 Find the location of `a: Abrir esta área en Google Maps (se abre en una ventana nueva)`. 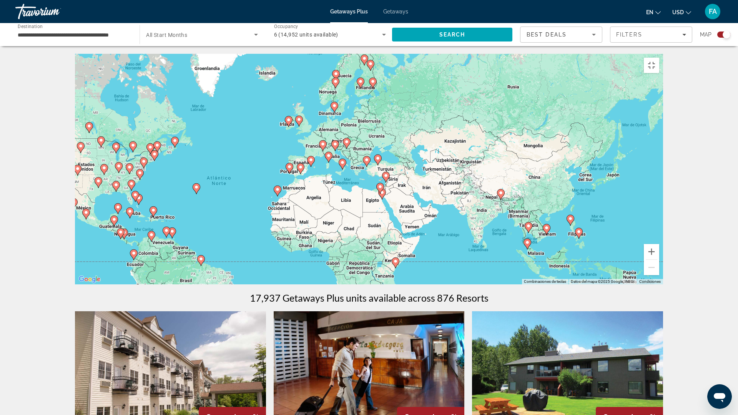

a: Abrir esta área en Google Maps (se abre en una ventana nueva) is located at coordinates (90, 279).